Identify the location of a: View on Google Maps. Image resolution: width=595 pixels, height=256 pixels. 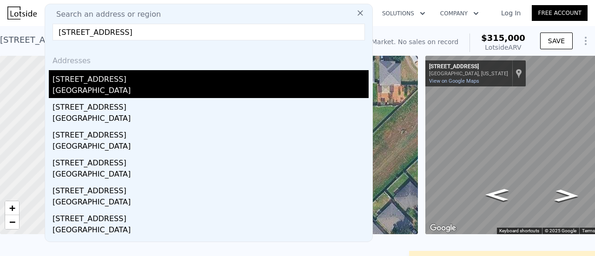
(454, 81).